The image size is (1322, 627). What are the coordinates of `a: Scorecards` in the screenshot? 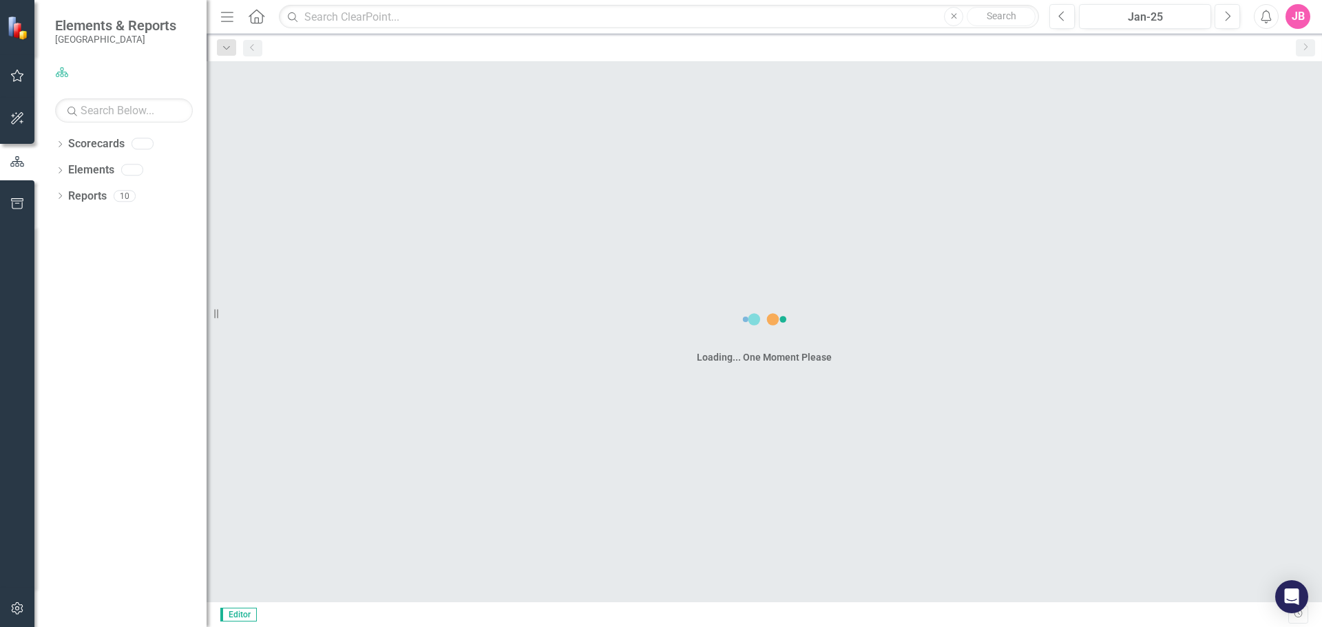 It's located at (96, 144).